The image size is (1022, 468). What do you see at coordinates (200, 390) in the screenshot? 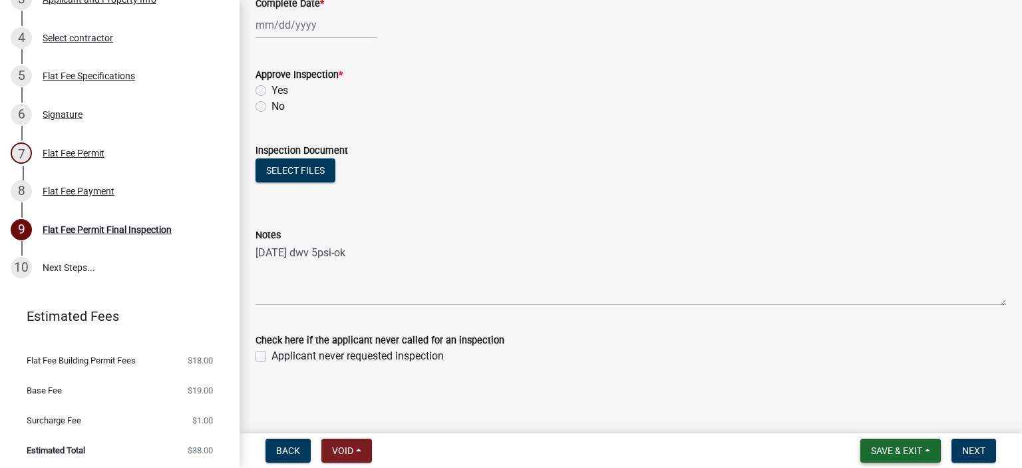
I see `span: $19.00` at bounding box center [200, 390].